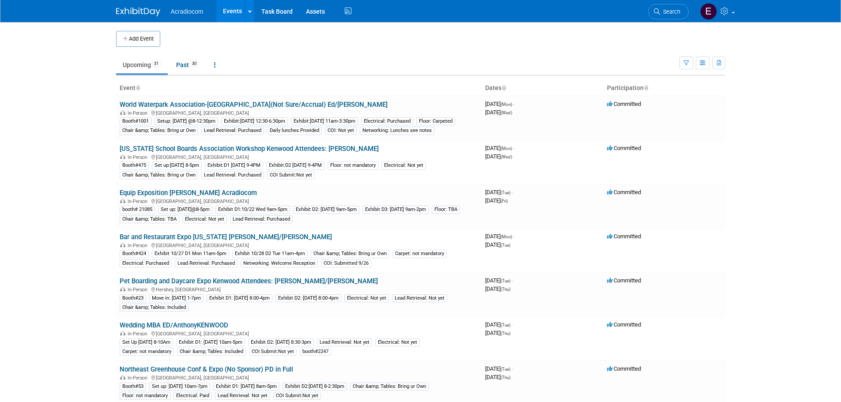 Image resolution: width=841 pixels, height=402 pixels. I want to click on span: (Fri), so click(504, 201).